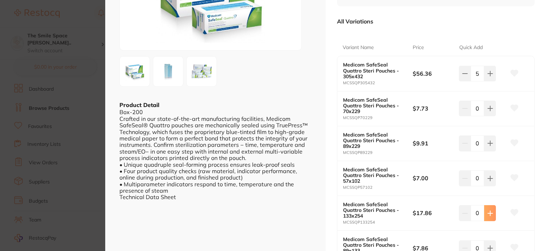  What do you see at coordinates (374, 70) in the screenshot?
I see `b: Medicom SafeSeal Quattro Steri Pouches - 305x432` at bounding box center [374, 70].